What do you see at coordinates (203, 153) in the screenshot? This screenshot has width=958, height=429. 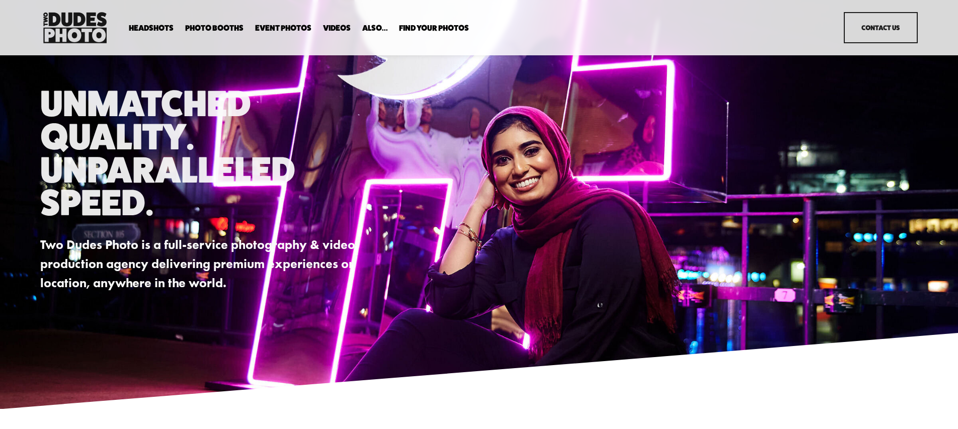 I see `h1: Unmatched Quality. Unparalleled Speed.` at bounding box center [203, 153].